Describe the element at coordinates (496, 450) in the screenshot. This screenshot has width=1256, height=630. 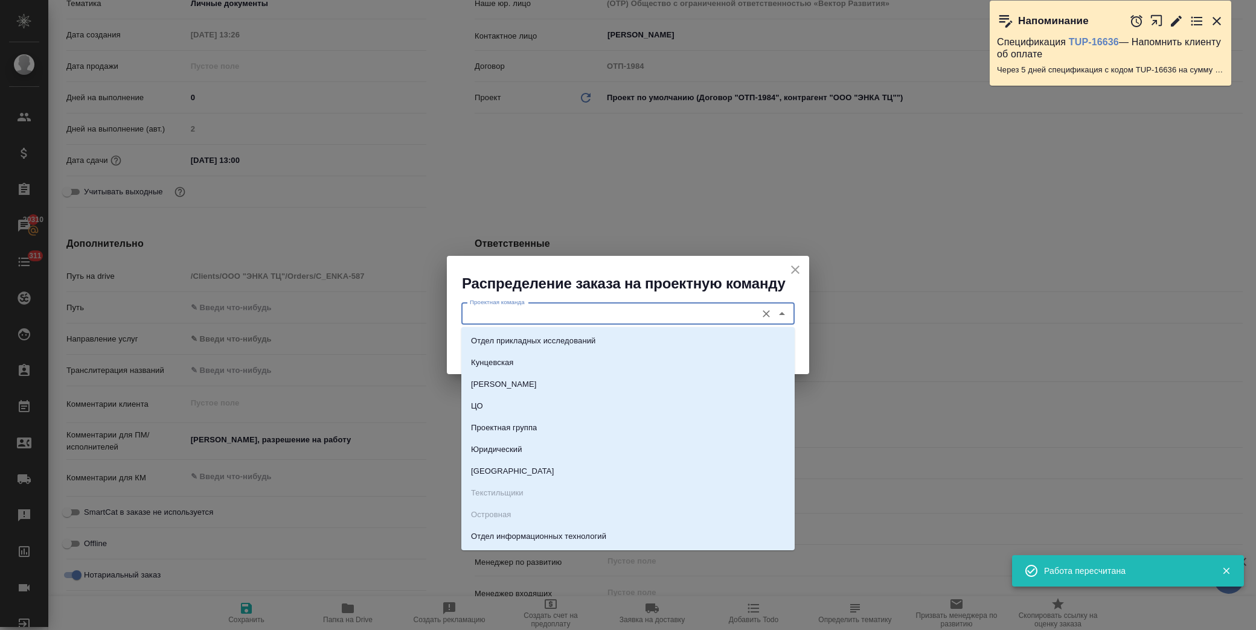
I see `p: Юридический` at that location.